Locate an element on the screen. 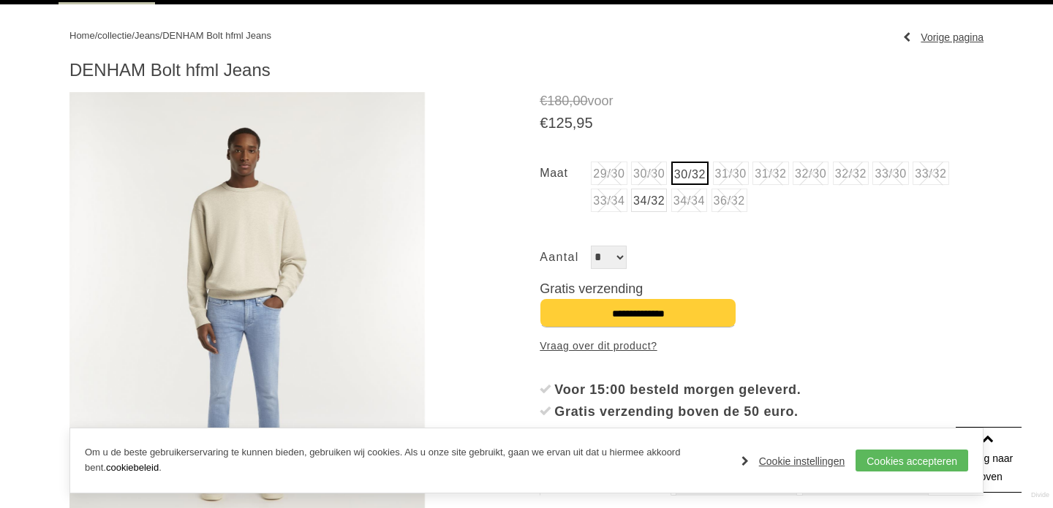 This screenshot has width=1053, height=508. a: cookiebeleid is located at coordinates (132, 467).